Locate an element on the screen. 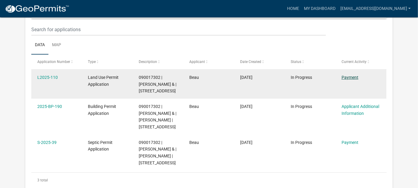 This screenshot has height=188, width=418. datatable-header-cell: Applicant is located at coordinates (209, 62).